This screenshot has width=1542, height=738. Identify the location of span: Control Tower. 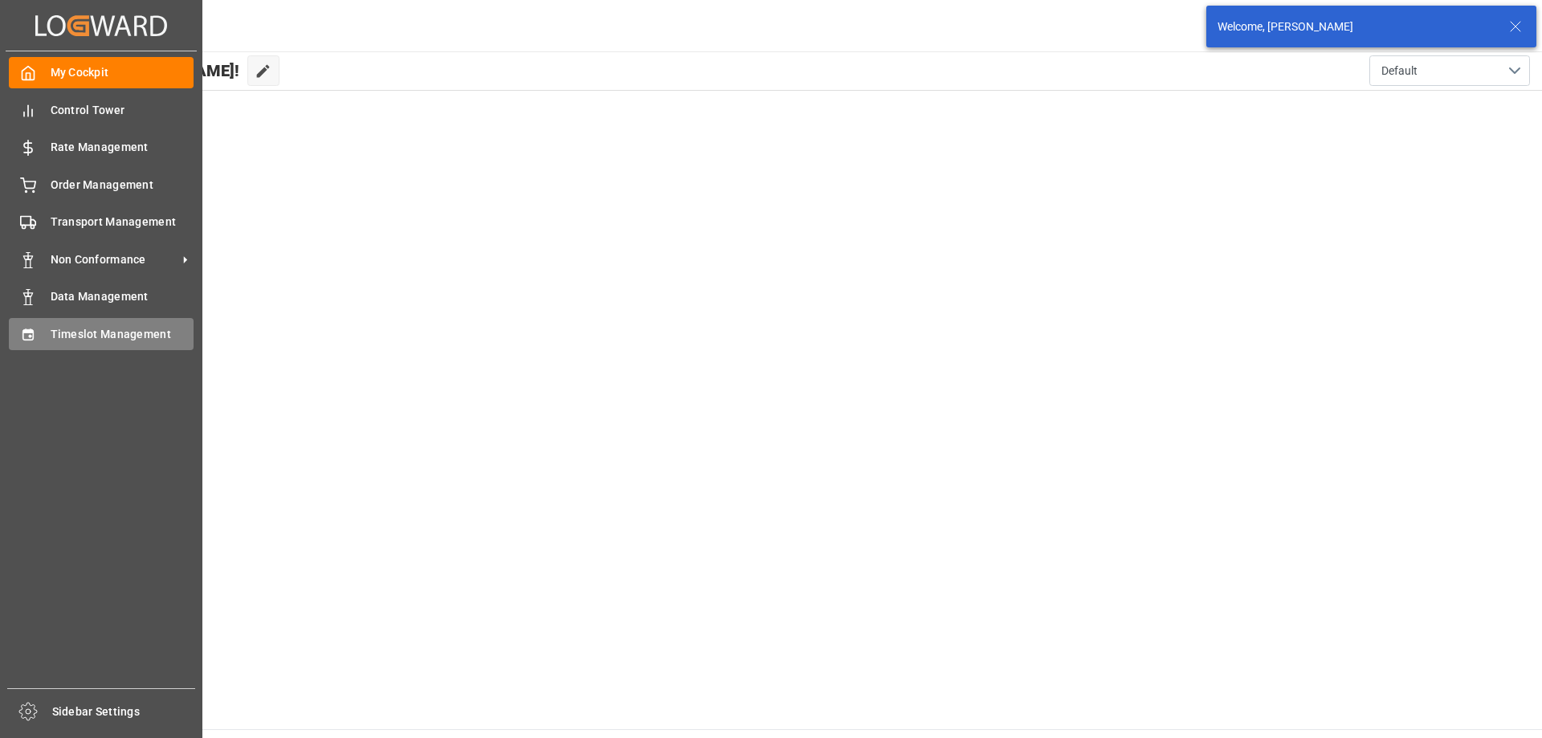
(122, 110).